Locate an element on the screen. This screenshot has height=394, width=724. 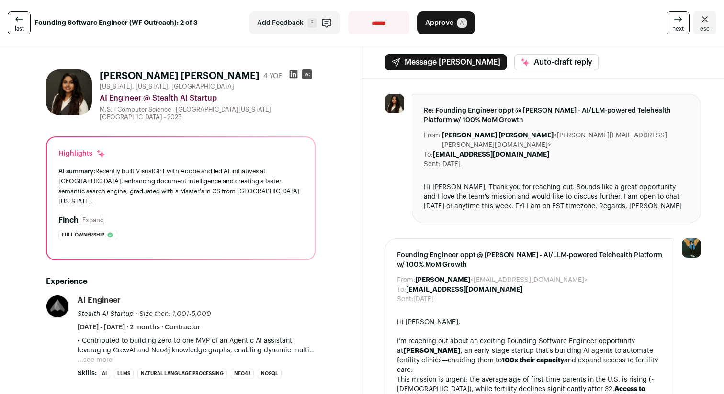
h2: Finch is located at coordinates (68, 220).